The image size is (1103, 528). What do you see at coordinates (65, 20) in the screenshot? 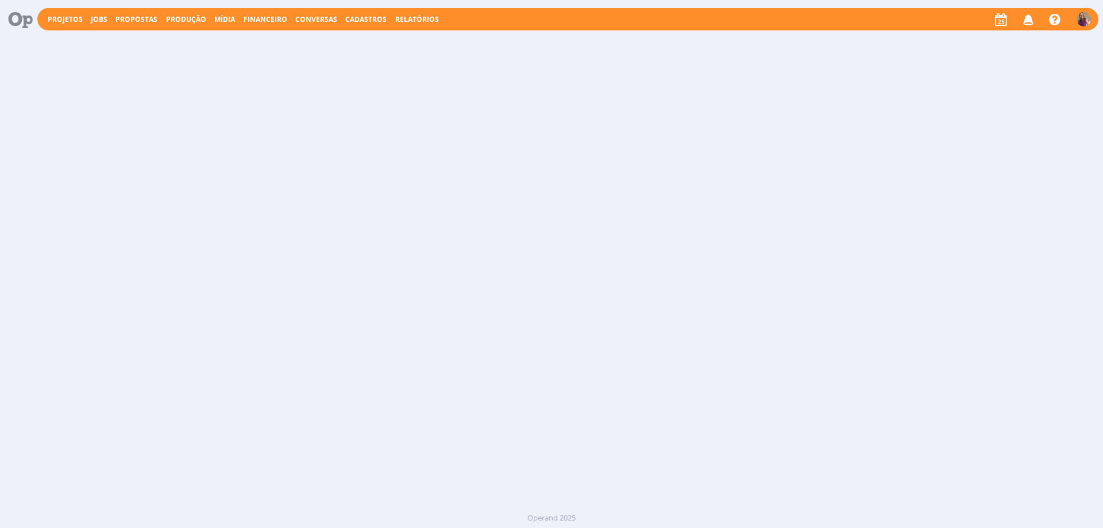
I see `button: Projetos` at bounding box center [65, 20].